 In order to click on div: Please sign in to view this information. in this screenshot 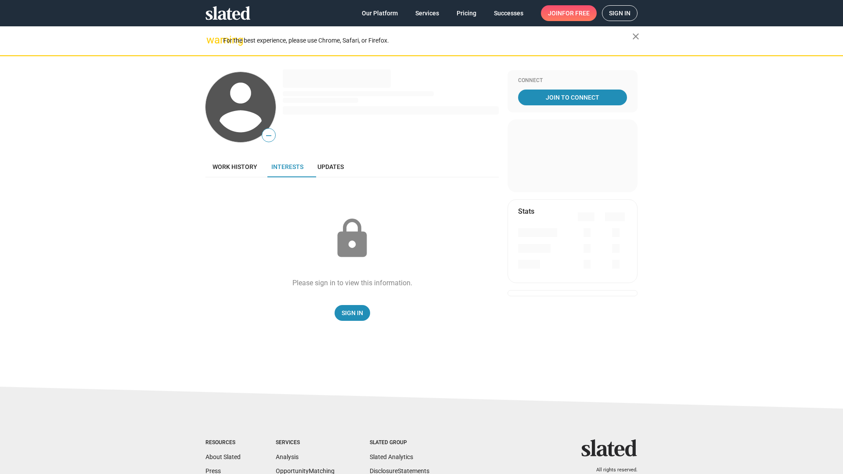, I will do `click(352, 283)`.